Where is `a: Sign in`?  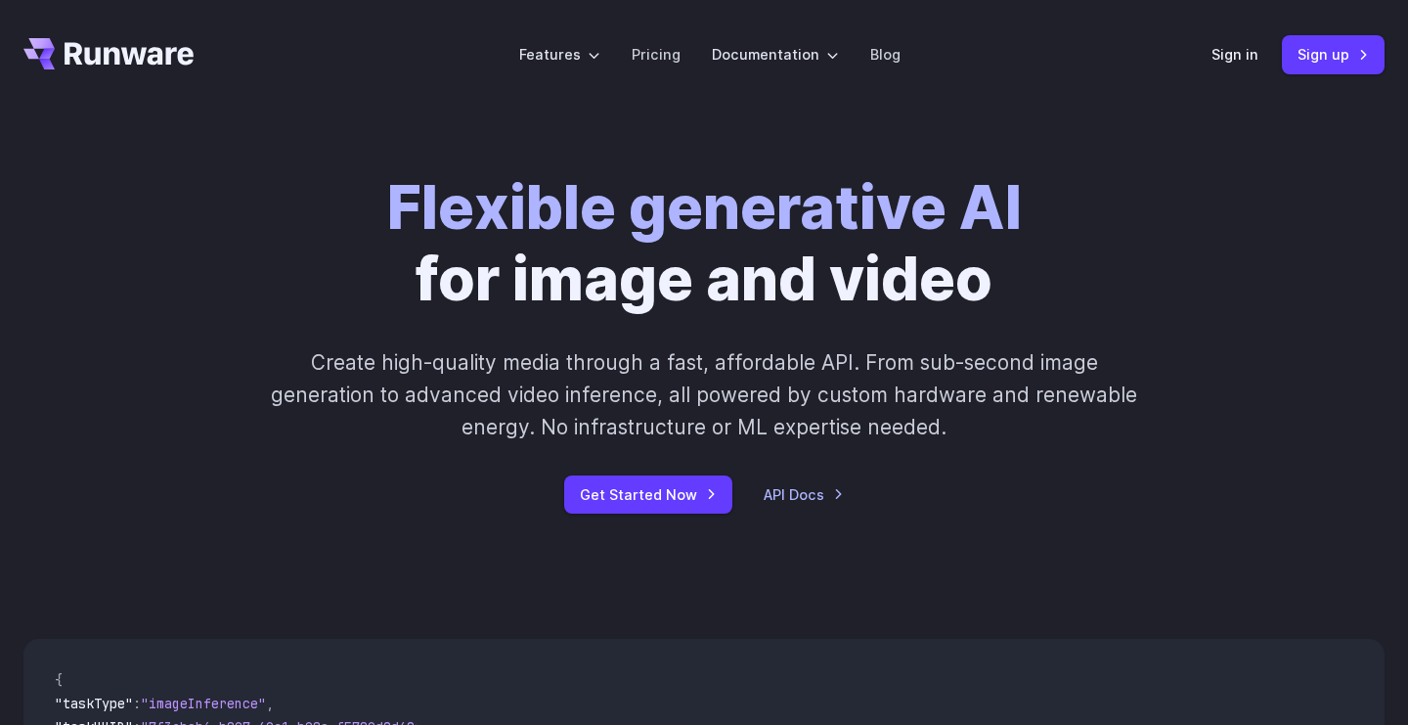 a: Sign in is located at coordinates (1235, 54).